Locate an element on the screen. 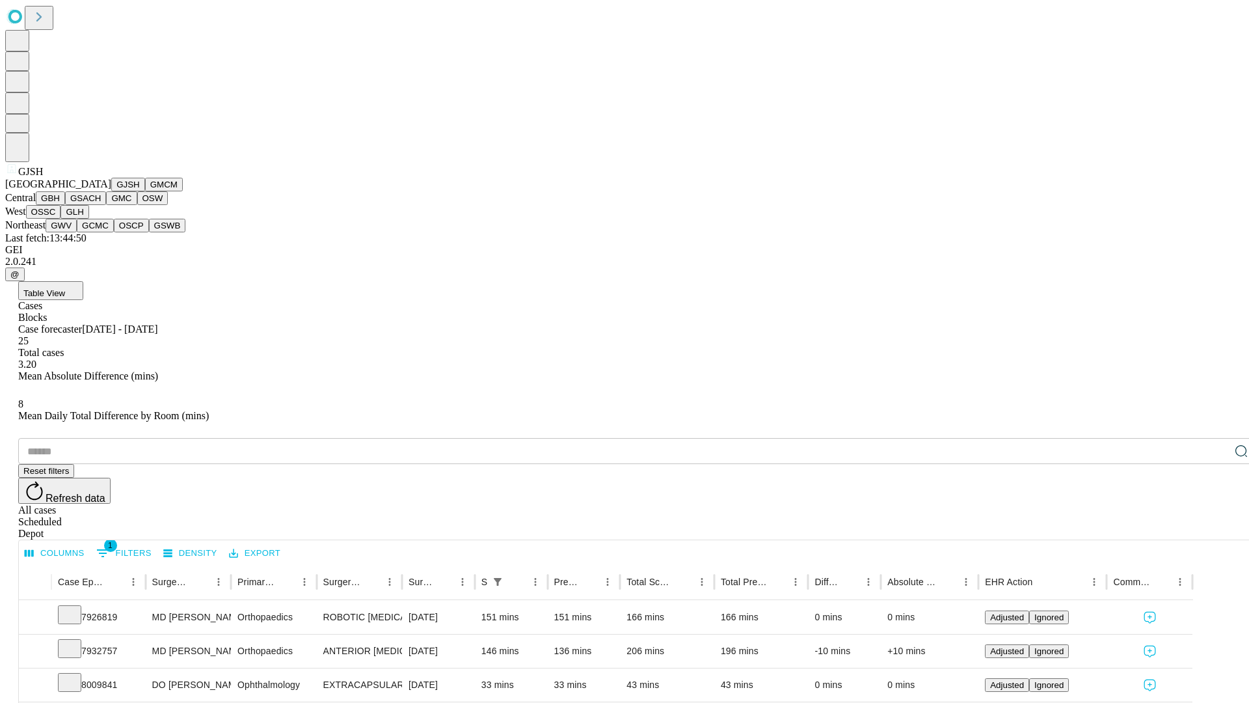 Image resolution: width=1249 pixels, height=703 pixels. div: 196 mins is located at coordinates (761, 651).